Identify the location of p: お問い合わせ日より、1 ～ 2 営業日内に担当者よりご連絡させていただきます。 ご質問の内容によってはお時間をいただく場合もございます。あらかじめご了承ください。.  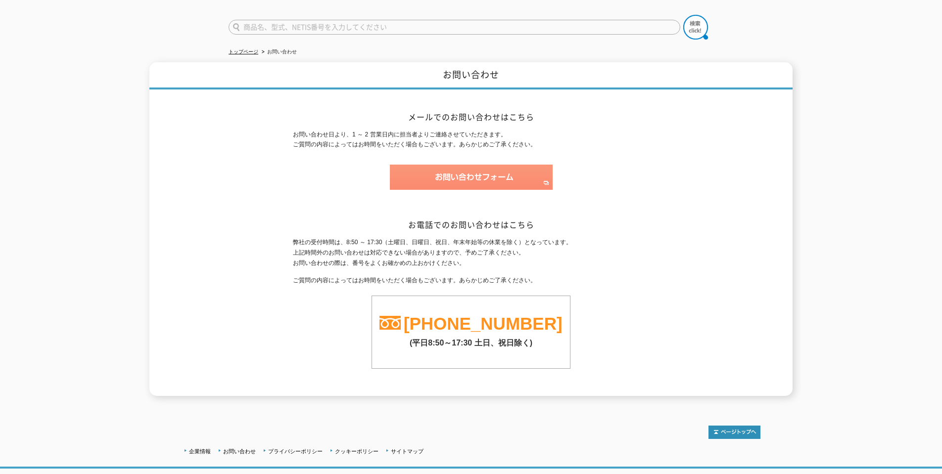
(471, 140).